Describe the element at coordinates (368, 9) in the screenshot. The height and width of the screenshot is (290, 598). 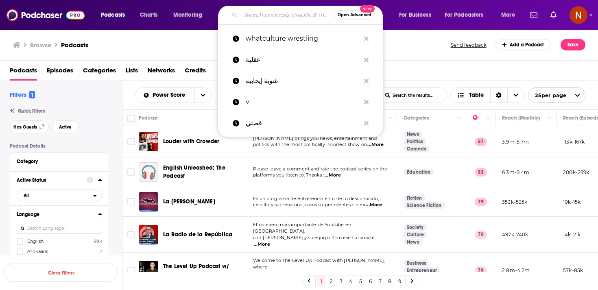
I see `span: New` at that location.